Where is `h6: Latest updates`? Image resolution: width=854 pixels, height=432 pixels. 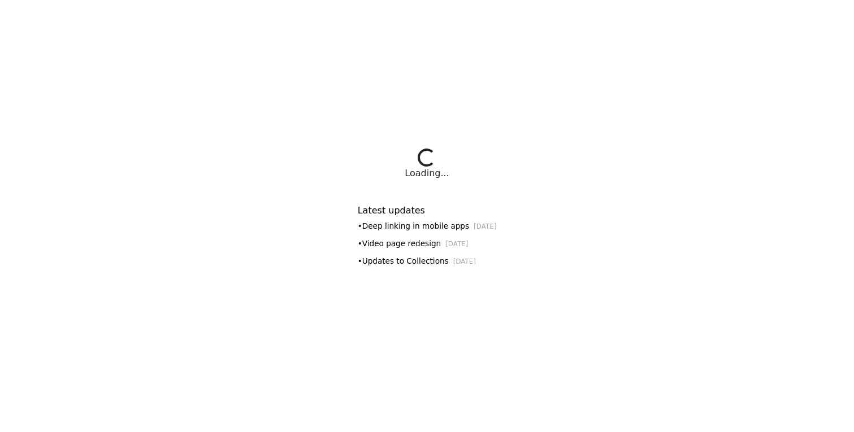 h6: Latest updates is located at coordinates (427, 210).